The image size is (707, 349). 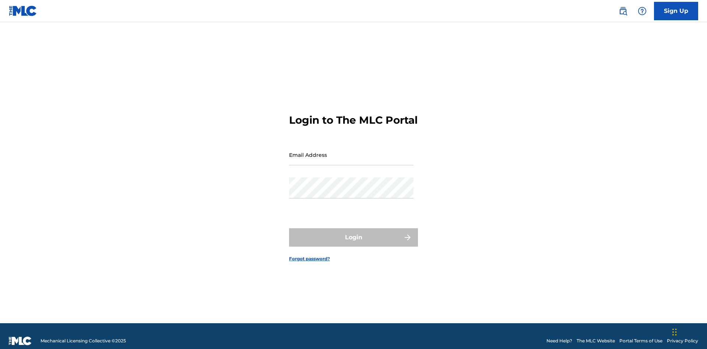 I want to click on img: help, so click(x=642, y=11).